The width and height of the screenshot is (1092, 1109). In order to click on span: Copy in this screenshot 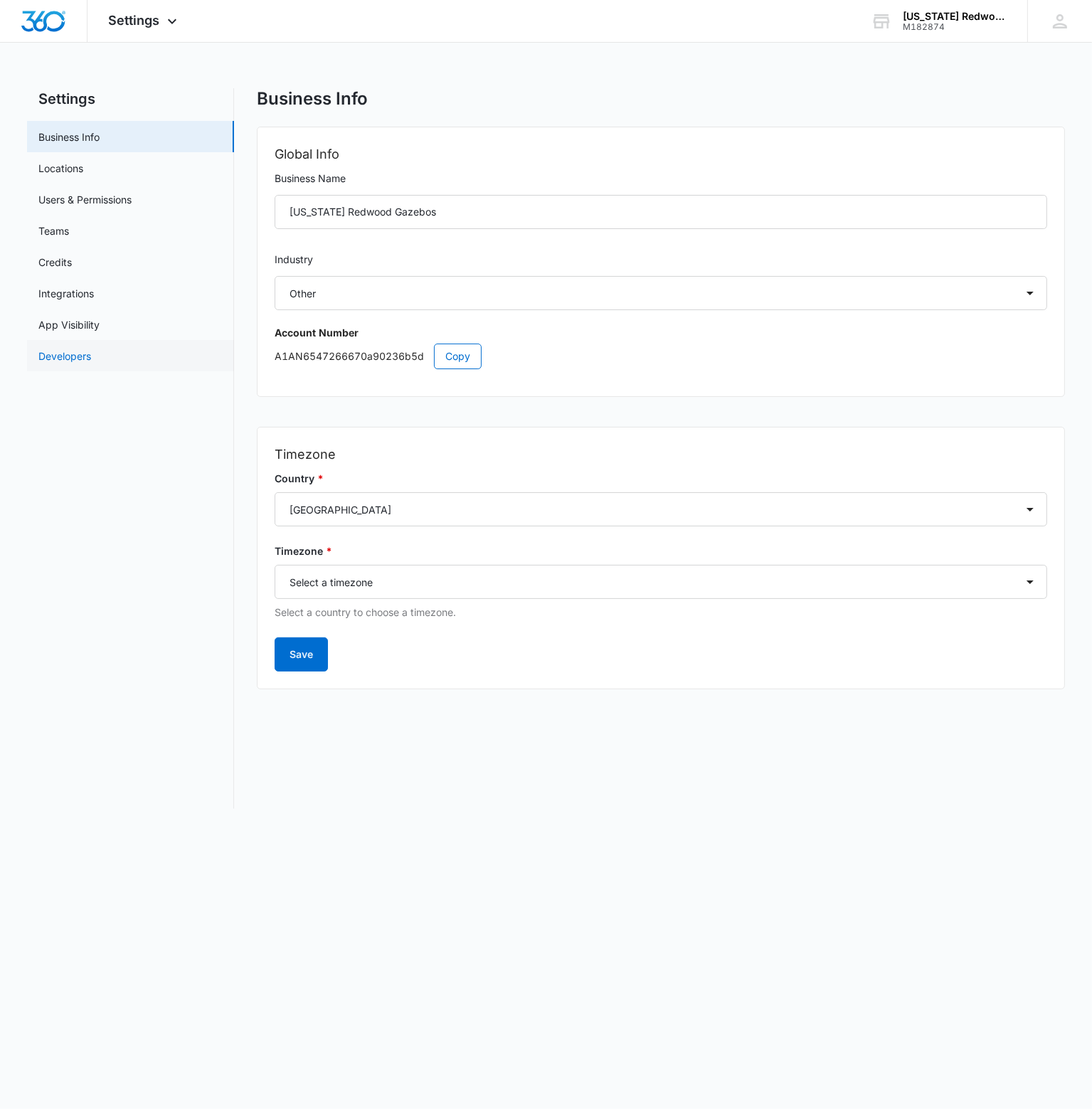, I will do `click(458, 357)`.